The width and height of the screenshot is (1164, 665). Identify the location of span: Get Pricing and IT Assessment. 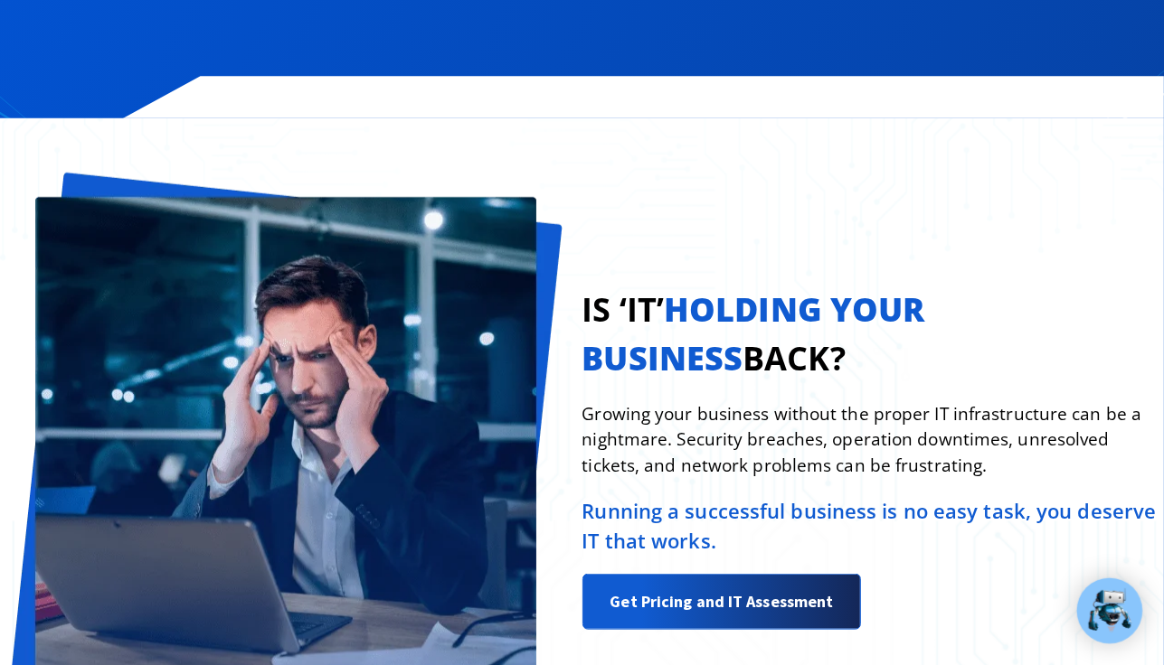
(721, 602).